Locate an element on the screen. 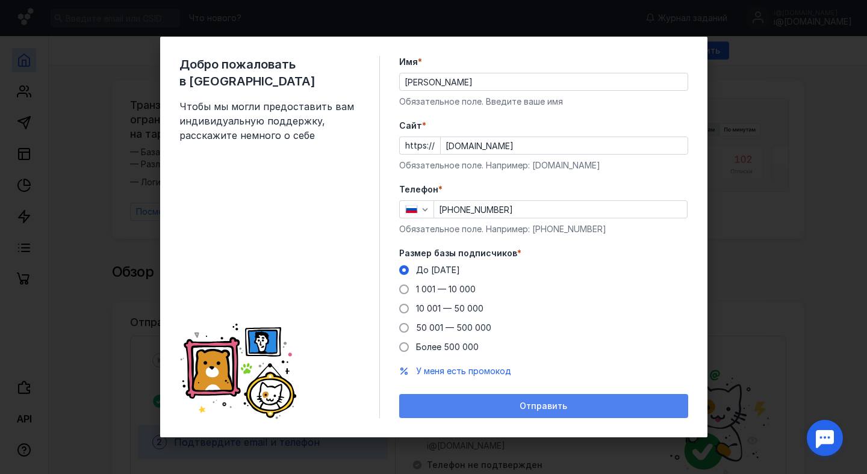 This screenshot has width=867, height=474. span: Cайт is located at coordinates (410, 126).